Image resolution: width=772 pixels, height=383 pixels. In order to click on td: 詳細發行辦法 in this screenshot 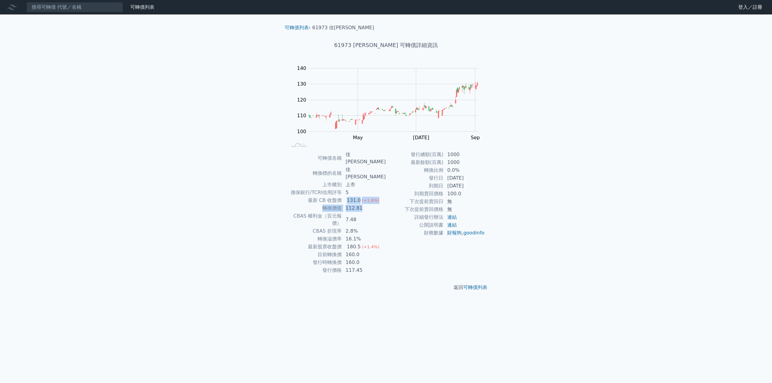, I will do `click(415, 217)`.